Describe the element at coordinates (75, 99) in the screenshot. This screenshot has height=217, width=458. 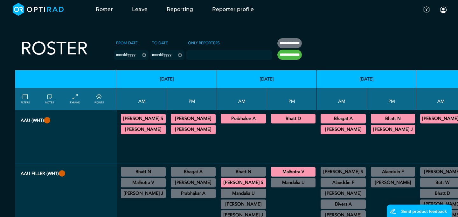
I see `a: collapse/expand entries` at that location.